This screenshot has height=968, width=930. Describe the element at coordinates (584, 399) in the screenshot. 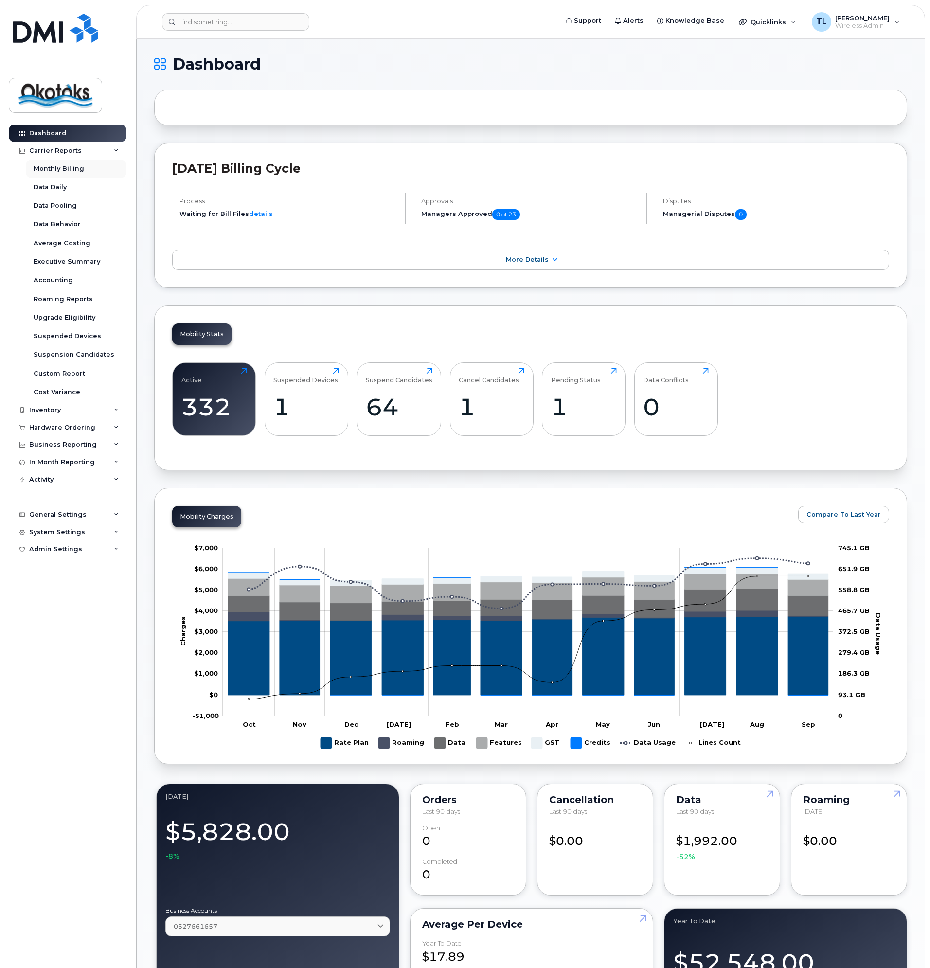

I see `a: Pending Status1` at that location.